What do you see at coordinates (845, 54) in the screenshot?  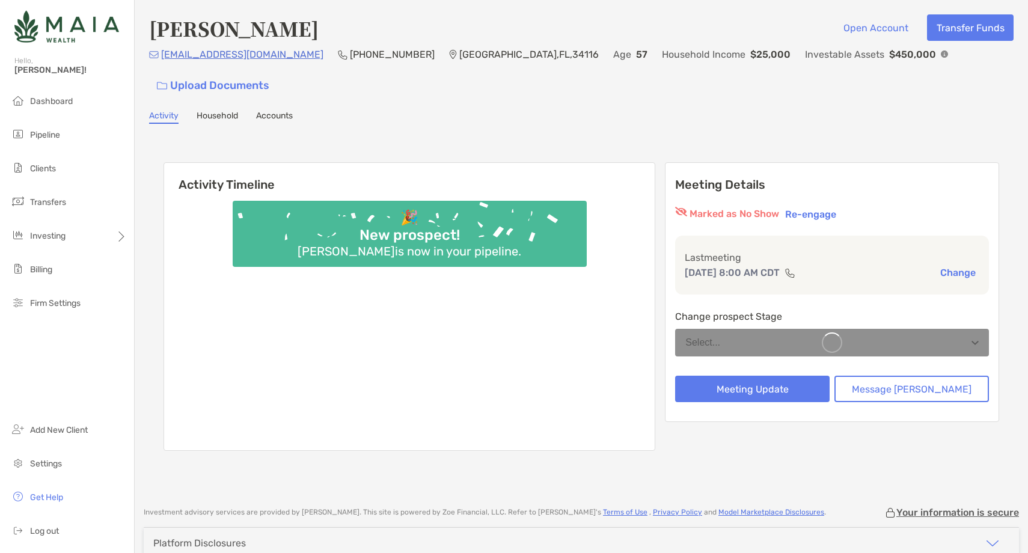 I see `p: Investable Assets` at bounding box center [845, 54].